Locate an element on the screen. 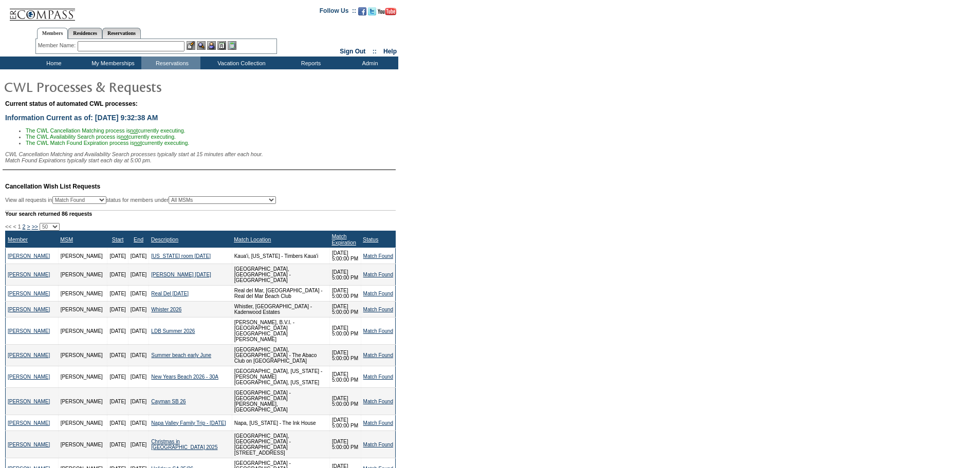 The image size is (979, 468). td: Admin is located at coordinates (369, 63).